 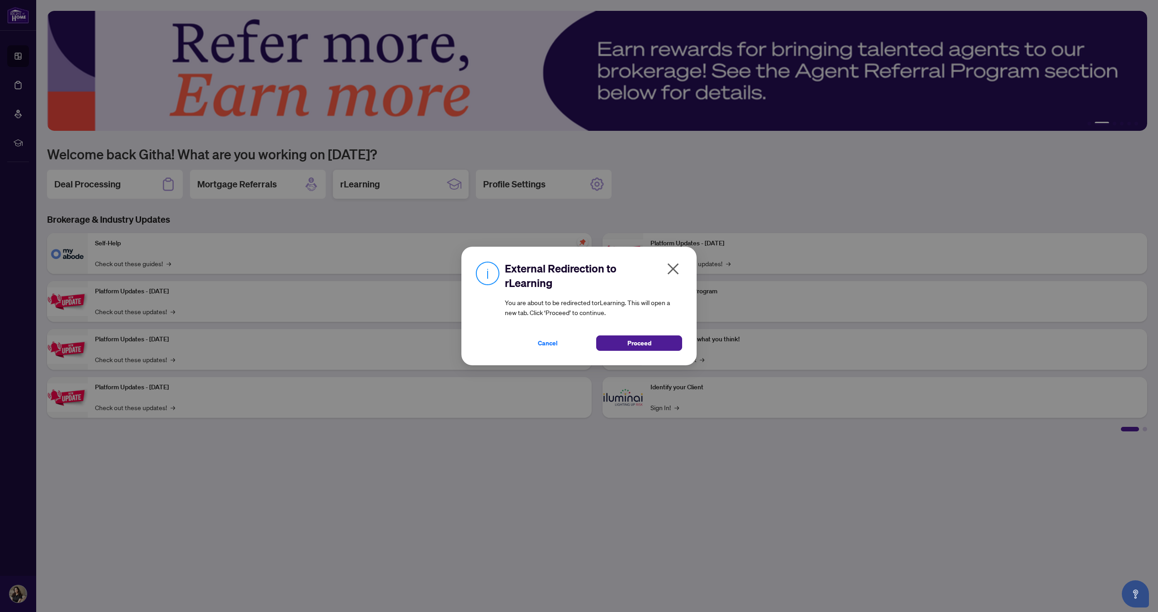 I want to click on h2: External Redirection to rLearning, so click(x=594, y=276).